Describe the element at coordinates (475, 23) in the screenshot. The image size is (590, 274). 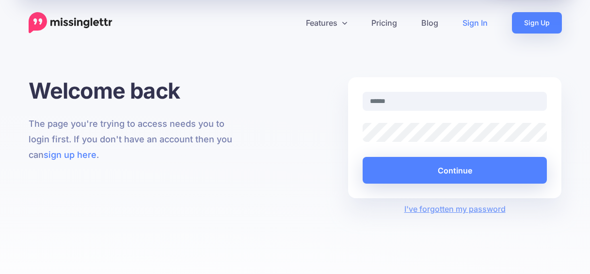
I see `a: Sign In` at that location.